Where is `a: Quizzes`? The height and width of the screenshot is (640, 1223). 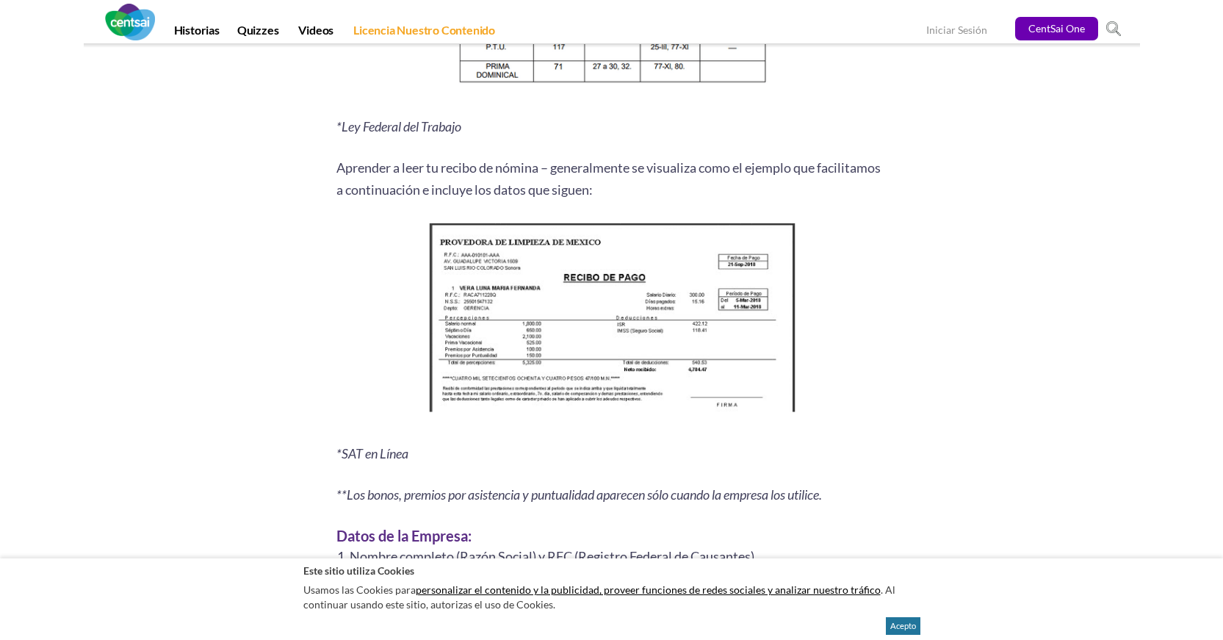
a: Quizzes is located at coordinates (258, 33).